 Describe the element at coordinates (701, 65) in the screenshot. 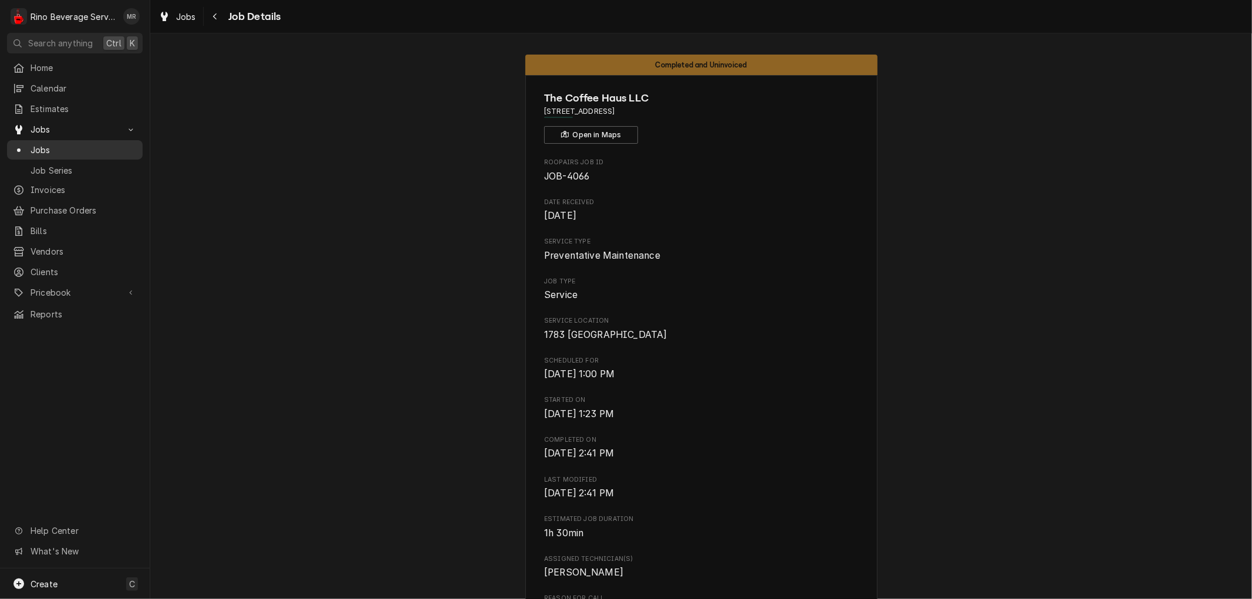

I see `div: Status` at that location.